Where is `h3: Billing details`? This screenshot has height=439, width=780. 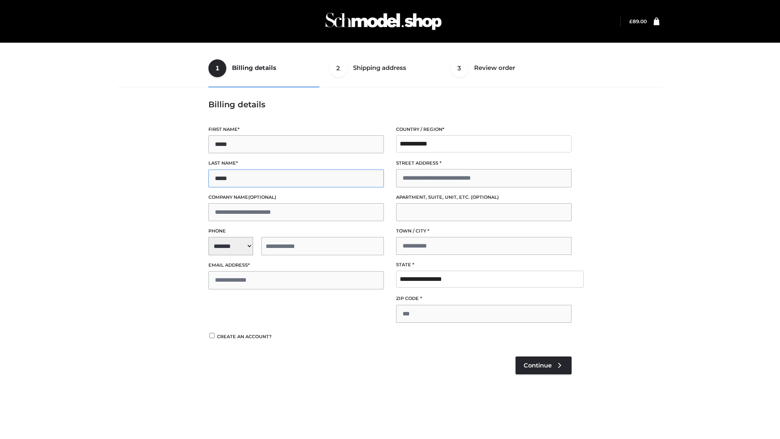 h3: Billing details is located at coordinates (390, 104).